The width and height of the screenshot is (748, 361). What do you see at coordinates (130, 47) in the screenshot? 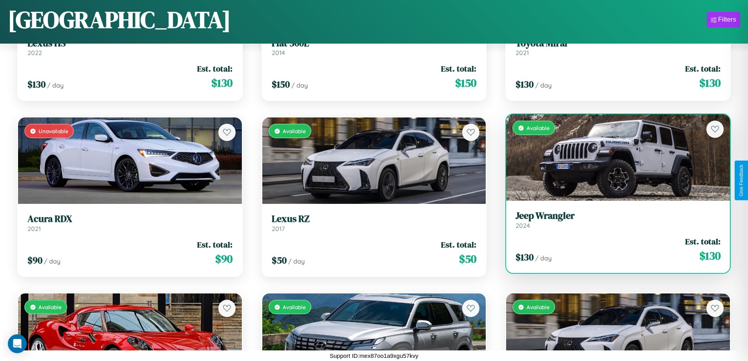
I see `a: Lexus HS2022` at bounding box center [130, 47].